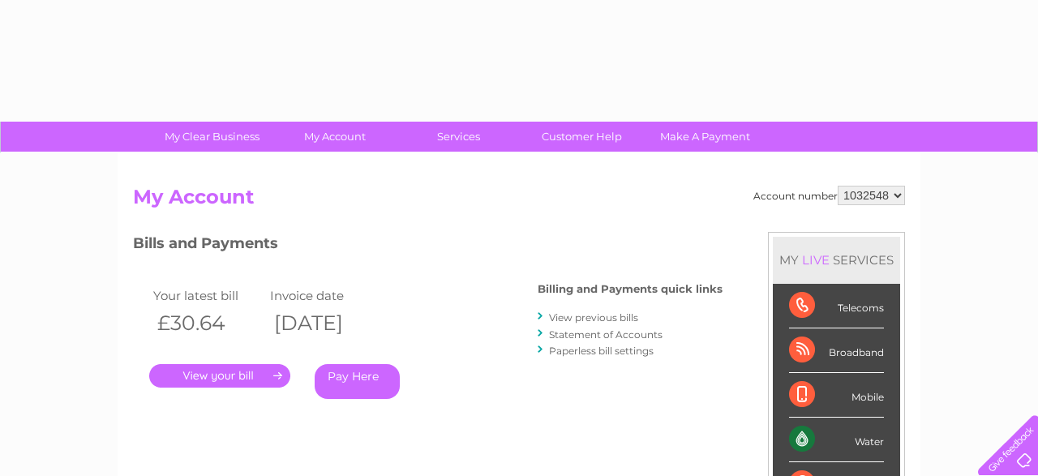 The image size is (1038, 476). Describe the element at coordinates (208, 323) in the screenshot. I see `th: £30.64` at that location.